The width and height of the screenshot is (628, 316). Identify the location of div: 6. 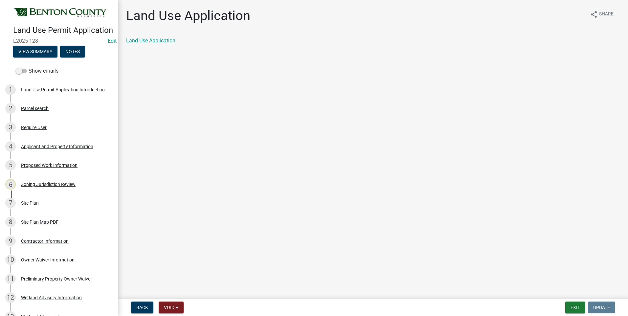
(11, 184).